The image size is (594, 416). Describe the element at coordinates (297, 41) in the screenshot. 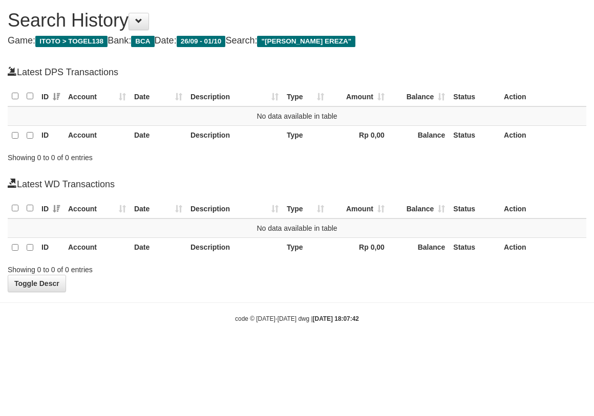

I see `h4: Game: Bank: Date: Search:` at that location.